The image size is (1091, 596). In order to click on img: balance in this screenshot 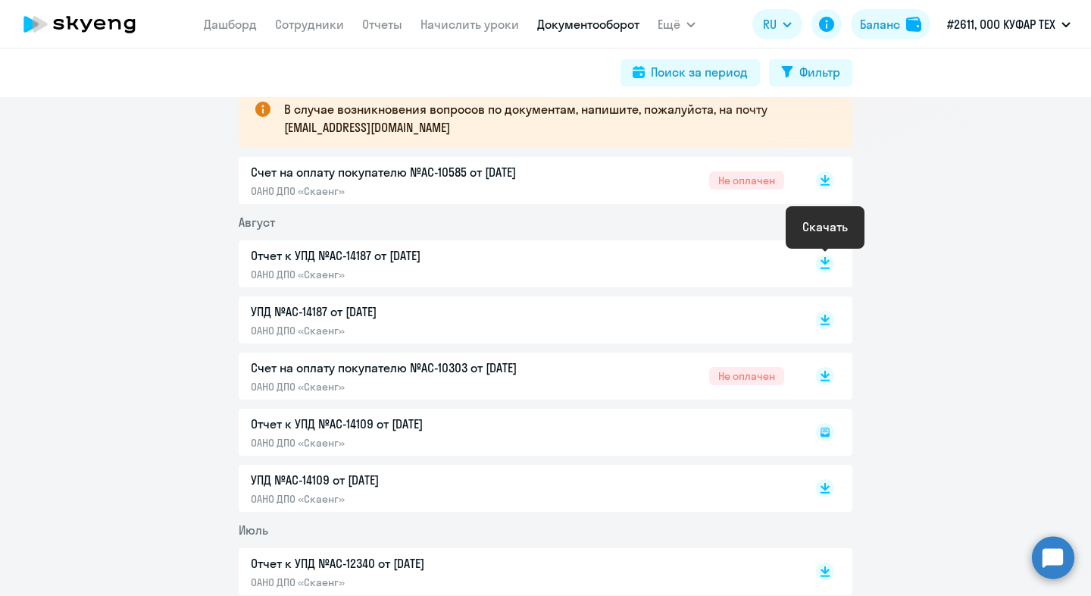, I will do `click(914, 24)`.